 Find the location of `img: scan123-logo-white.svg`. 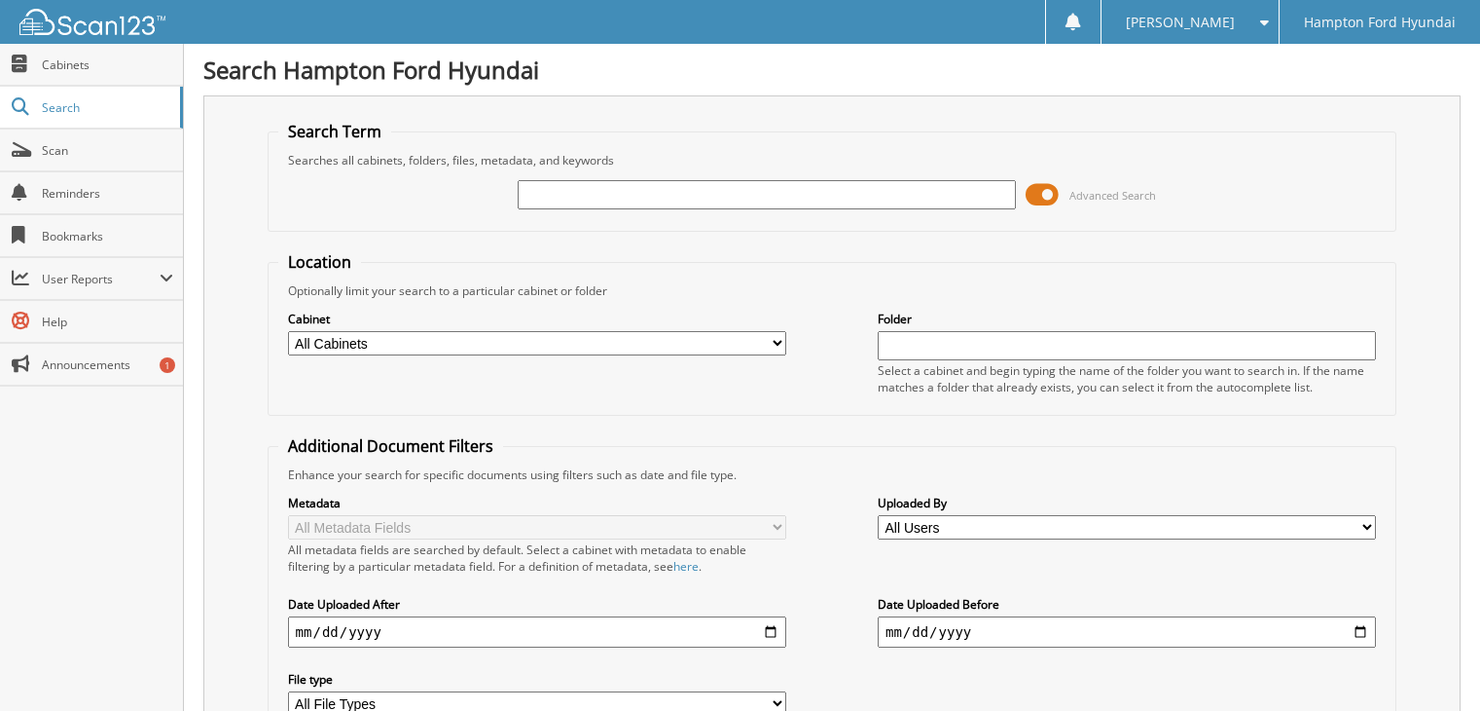

img: scan123-logo-white.svg is located at coordinates (92, 21).